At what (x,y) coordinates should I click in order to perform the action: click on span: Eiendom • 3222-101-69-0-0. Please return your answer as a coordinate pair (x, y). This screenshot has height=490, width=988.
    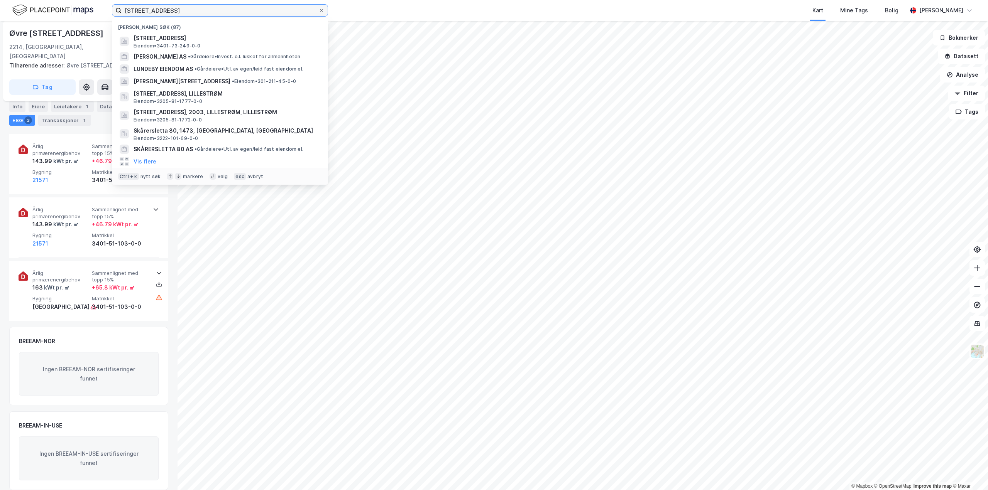
    Looking at the image, I should click on (166, 139).